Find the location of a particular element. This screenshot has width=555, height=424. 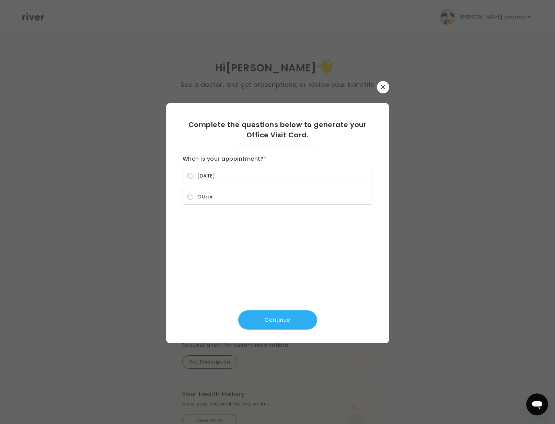

span: Other is located at coordinates (205, 196).